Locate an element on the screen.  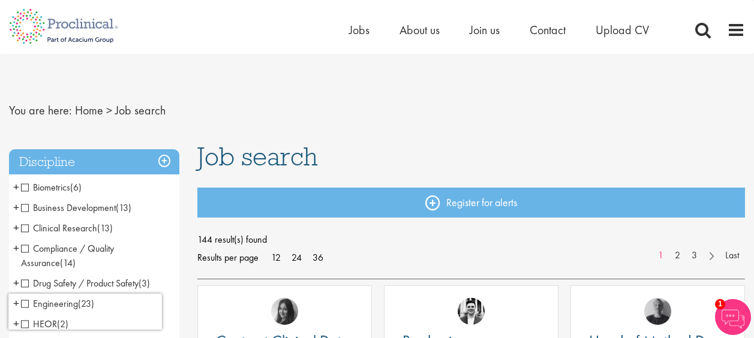
span: Join us is located at coordinates (485, 30).